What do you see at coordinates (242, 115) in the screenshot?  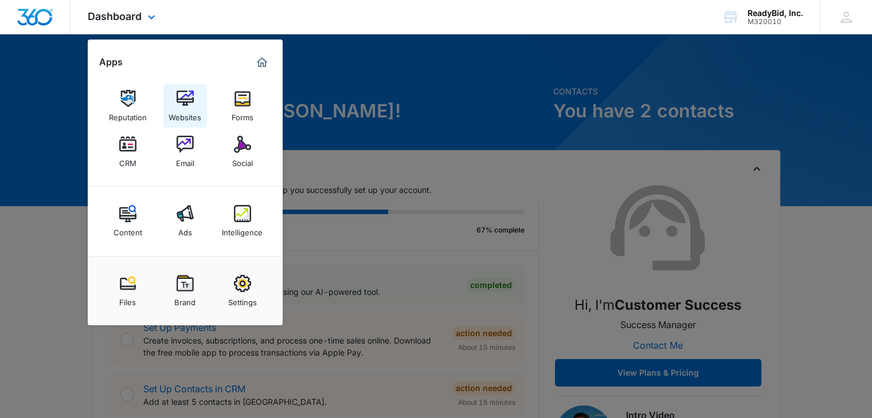 I see `div: Forms` at bounding box center [242, 115].